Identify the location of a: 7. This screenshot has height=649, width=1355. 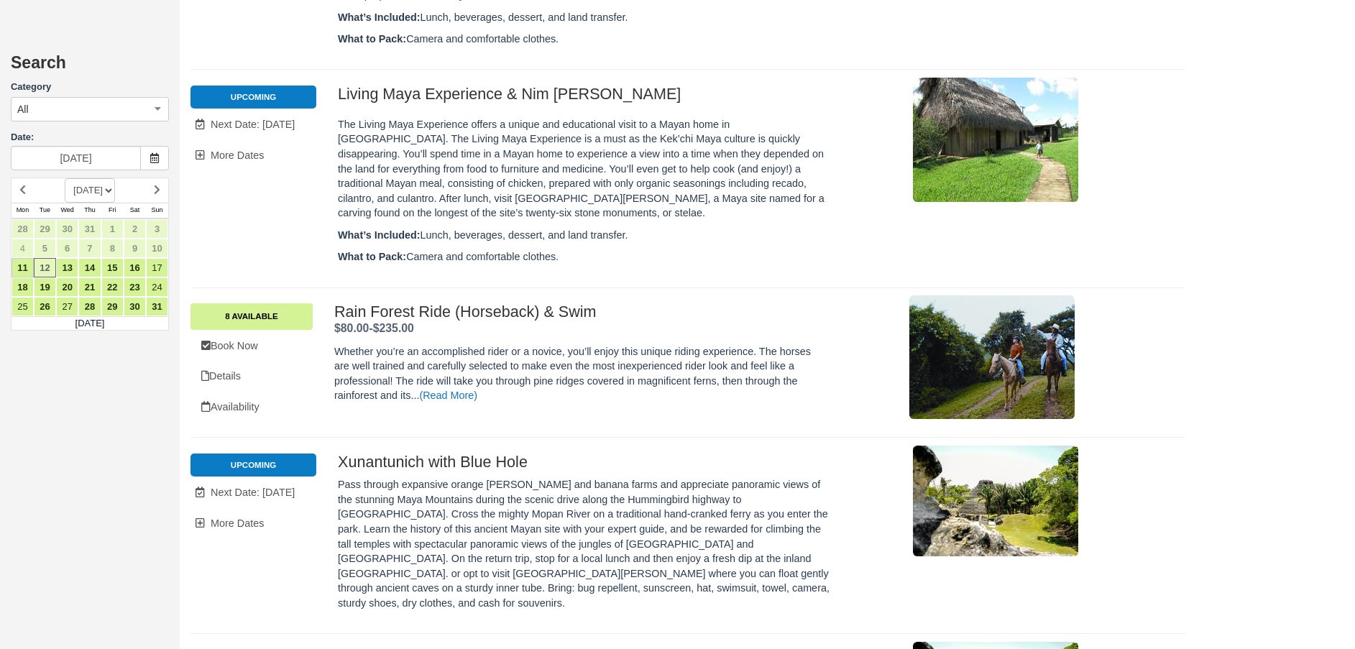
(89, 248).